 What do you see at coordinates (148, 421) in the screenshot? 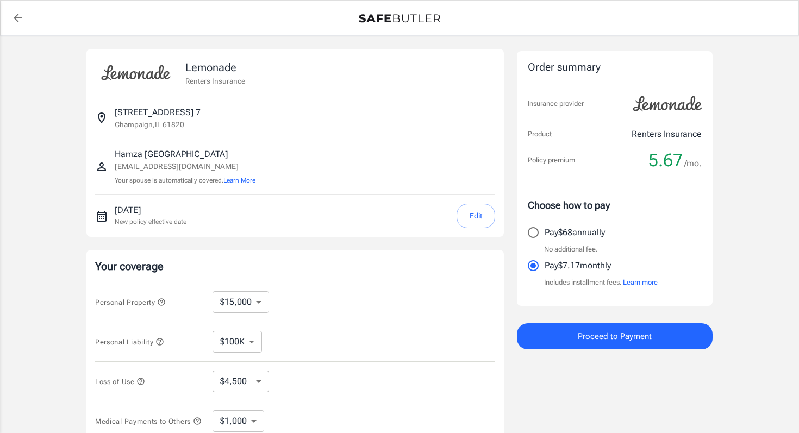
I see `button: Medical Payments to Others` at bounding box center [148, 421].